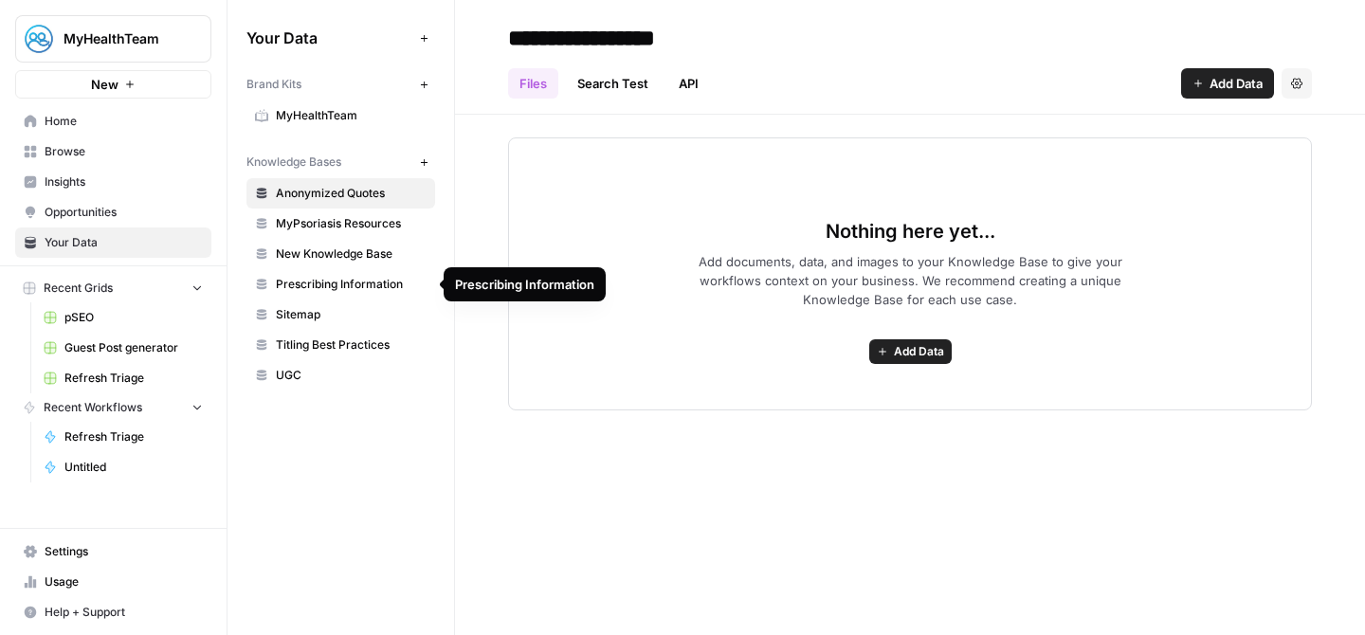  Describe the element at coordinates (123, 467) in the screenshot. I see `a: Untitled` at that location.